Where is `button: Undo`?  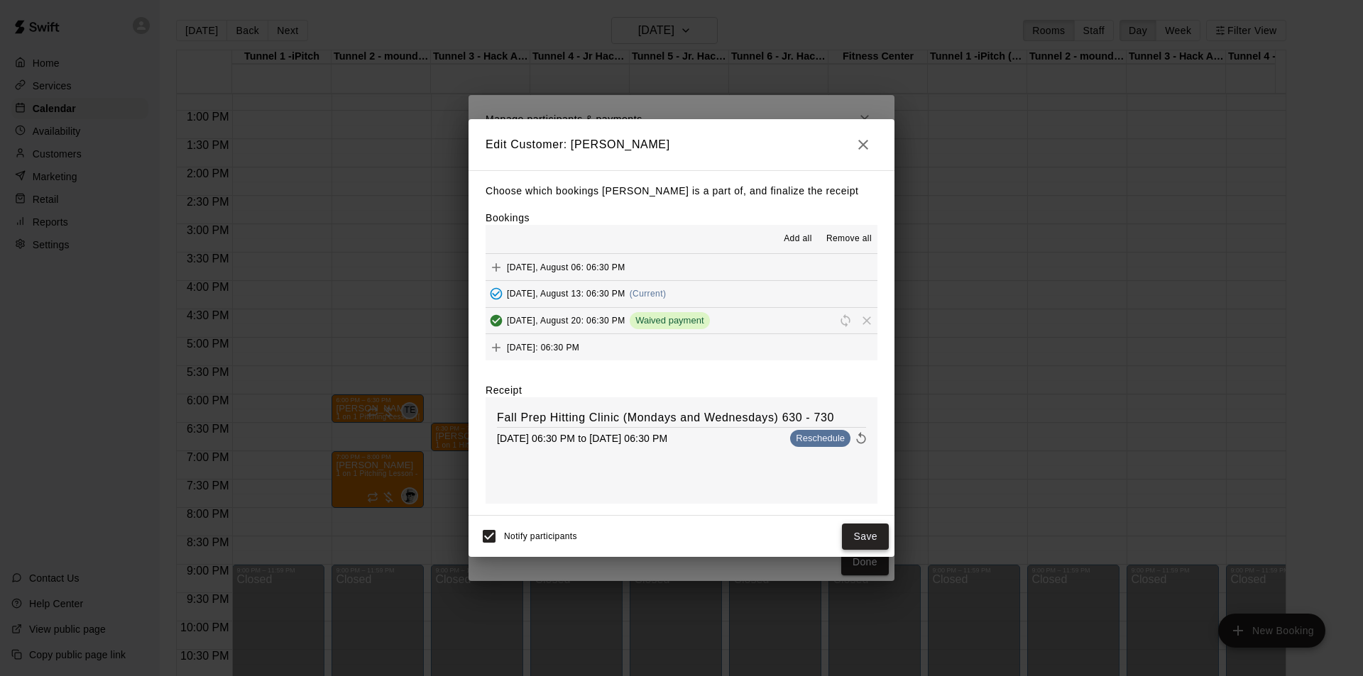
button: Undo is located at coordinates (861, 439).